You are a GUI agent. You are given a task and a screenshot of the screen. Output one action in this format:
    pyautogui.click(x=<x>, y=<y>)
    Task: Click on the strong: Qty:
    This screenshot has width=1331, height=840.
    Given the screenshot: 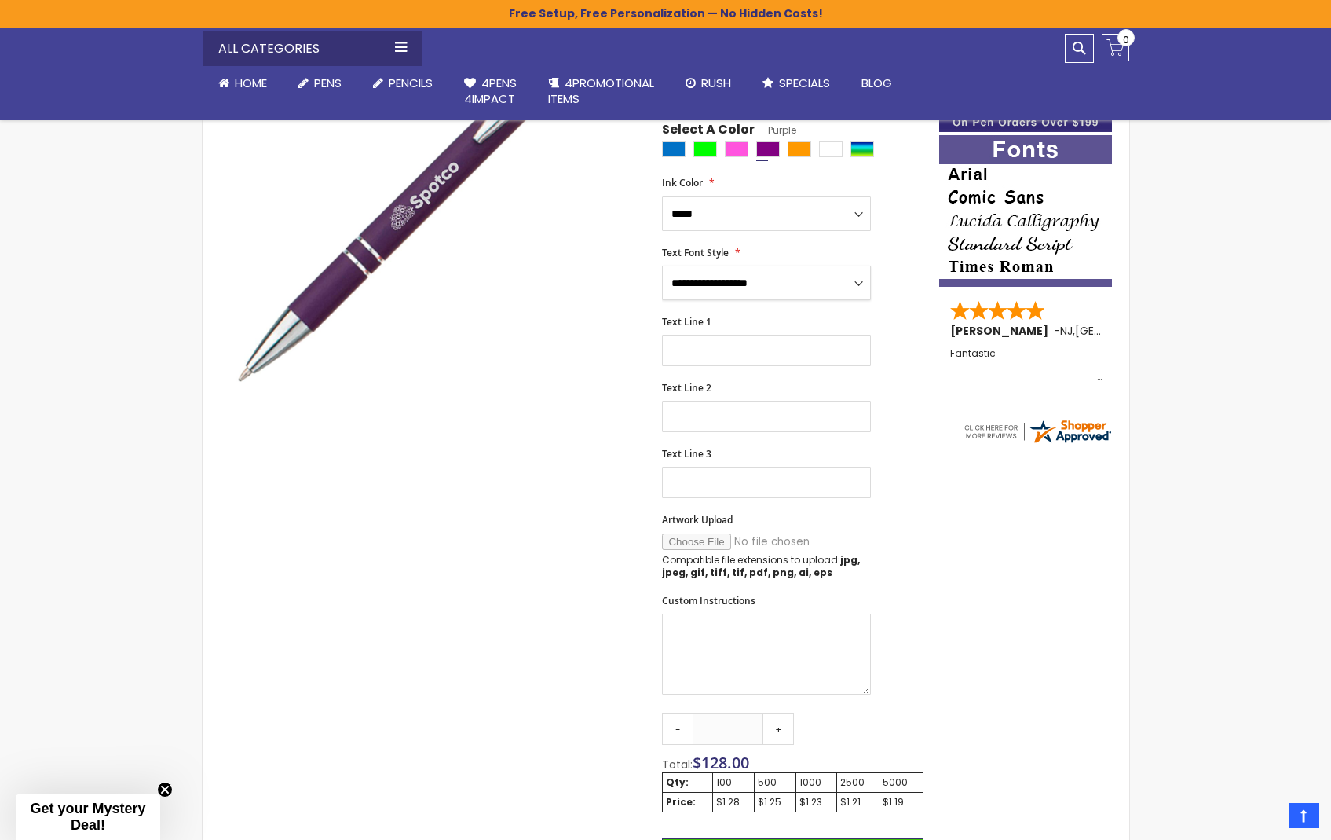 What is the action you would take?
    pyautogui.click(x=677, y=781)
    